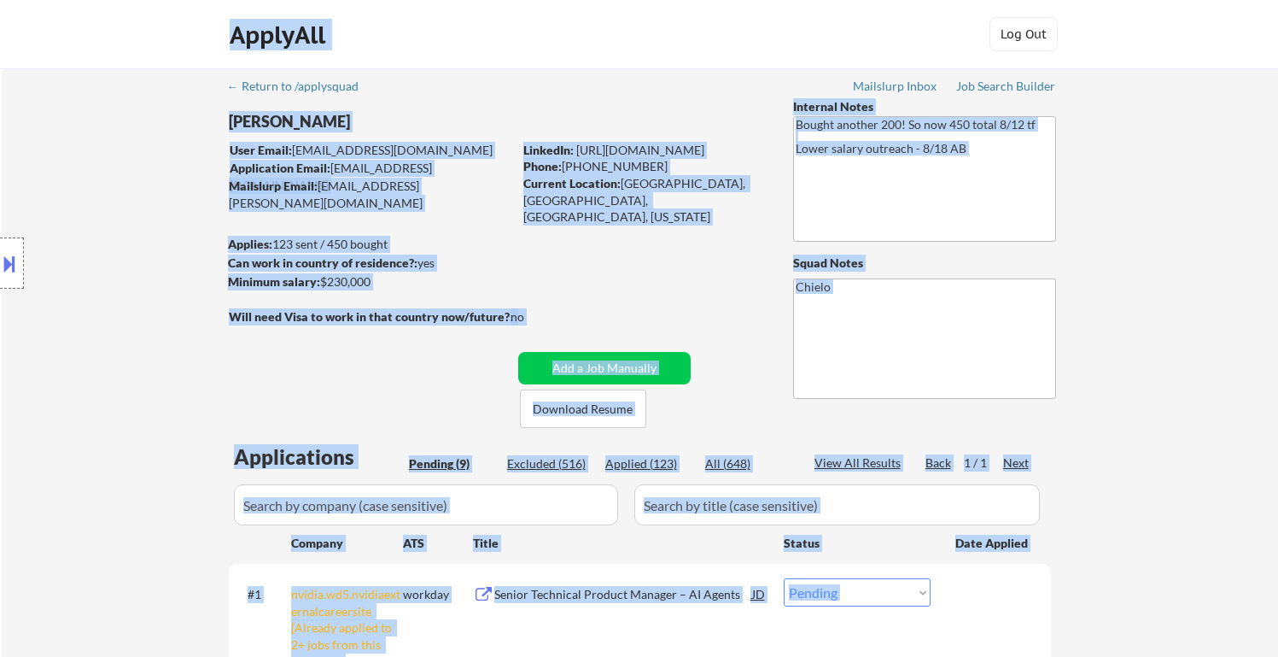 This screenshot has width=1278, height=657. Describe the element at coordinates (925, 107) in the screenshot. I see `div: Internal Notes` at that location.